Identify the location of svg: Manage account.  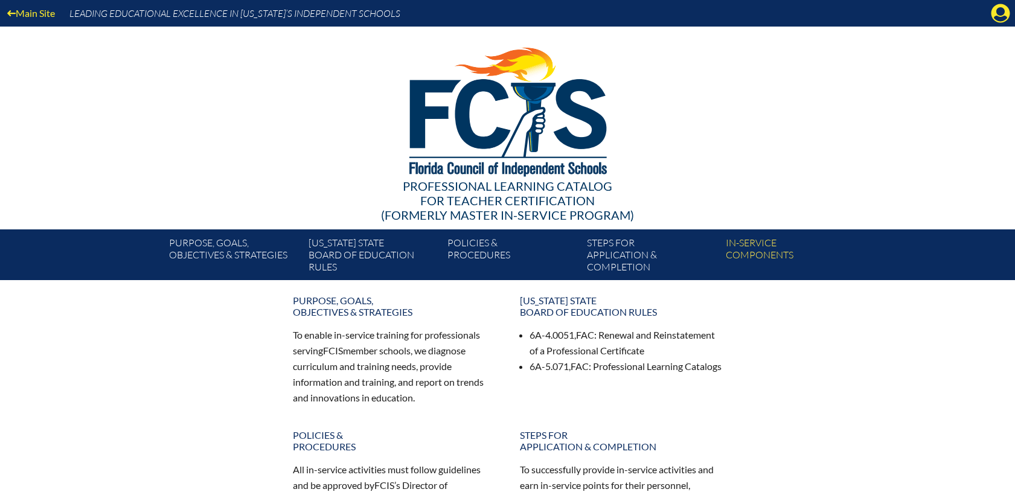
(1001, 13).